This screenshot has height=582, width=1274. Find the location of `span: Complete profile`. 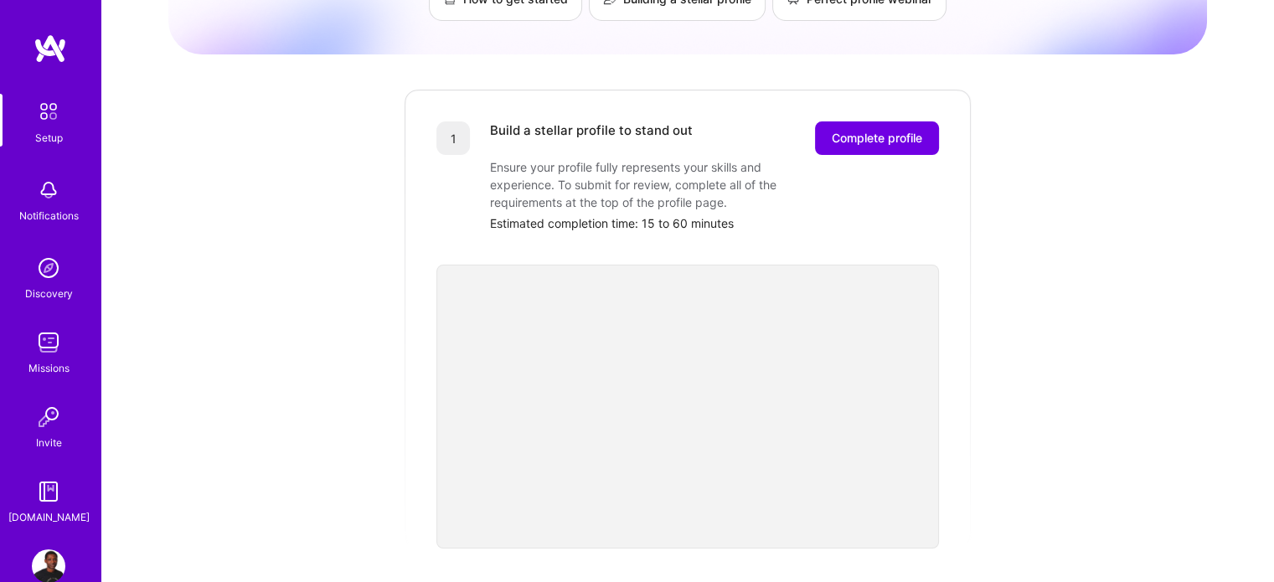

span: Complete profile is located at coordinates (877, 138).